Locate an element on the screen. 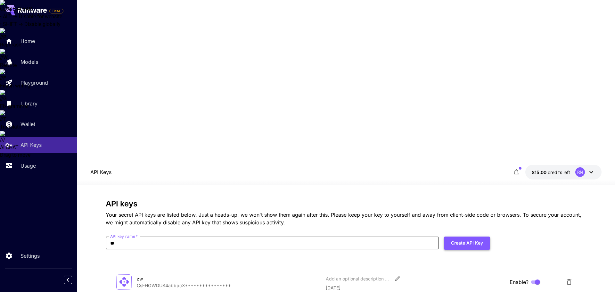 Image resolution: width=615 pixels, height=292 pixels. span: $15.00 is located at coordinates (539, 172).